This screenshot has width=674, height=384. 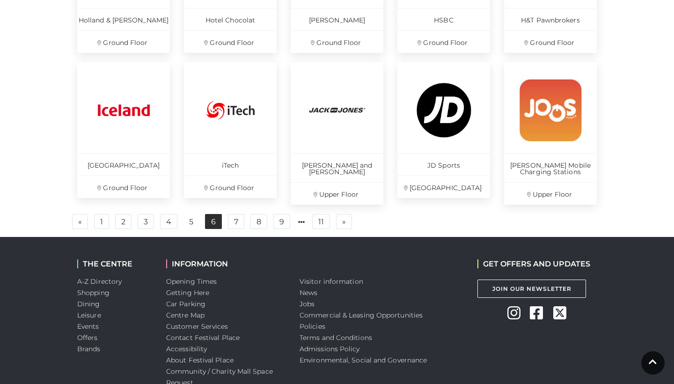 I want to click on a: Terms and Conditions, so click(x=336, y=338).